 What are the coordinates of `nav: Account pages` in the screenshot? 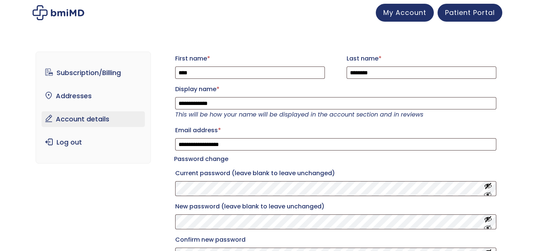 It's located at (93, 108).